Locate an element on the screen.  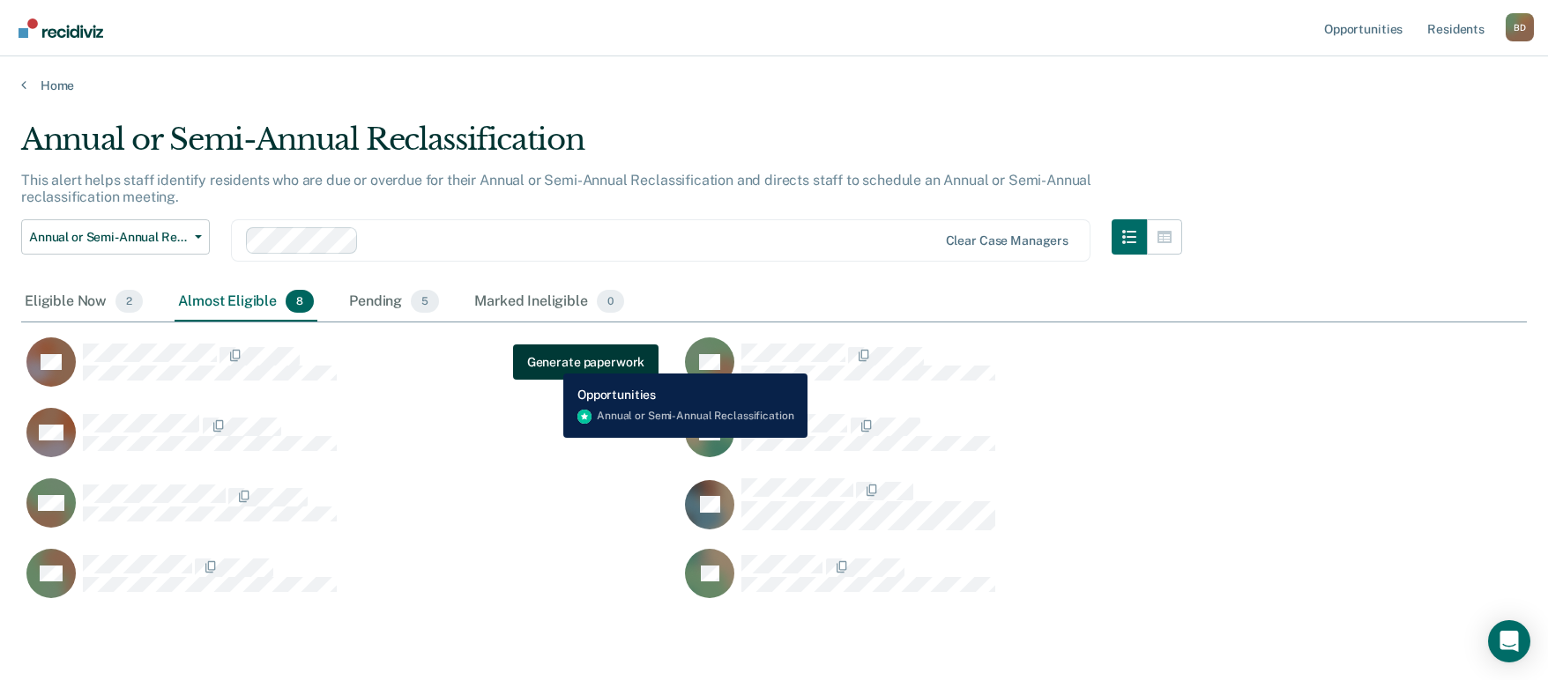
button: Generate paperwork is located at coordinates (585, 362).